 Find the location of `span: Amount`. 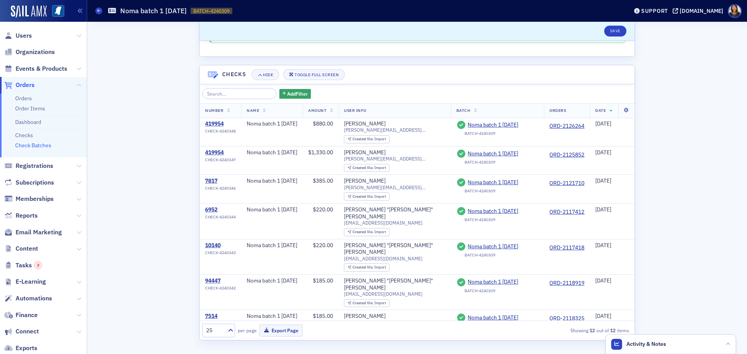

span: Amount is located at coordinates (317, 110).